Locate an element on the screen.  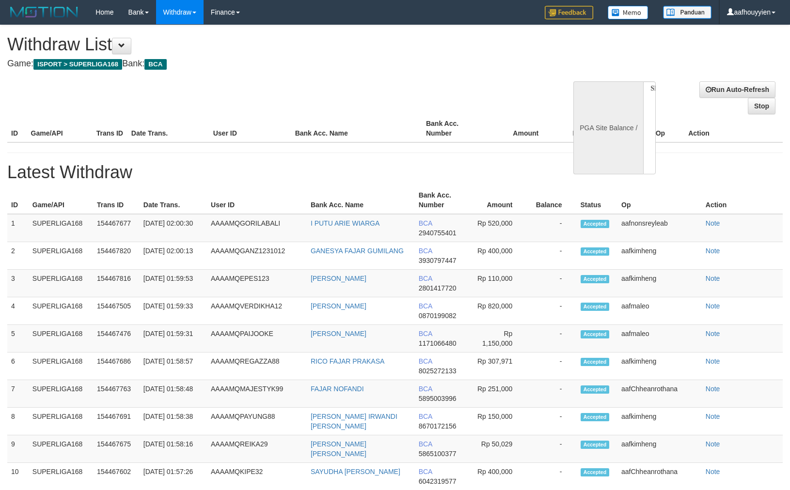
td: AAAAMQMAJESTYK99 is located at coordinates (257, 394).